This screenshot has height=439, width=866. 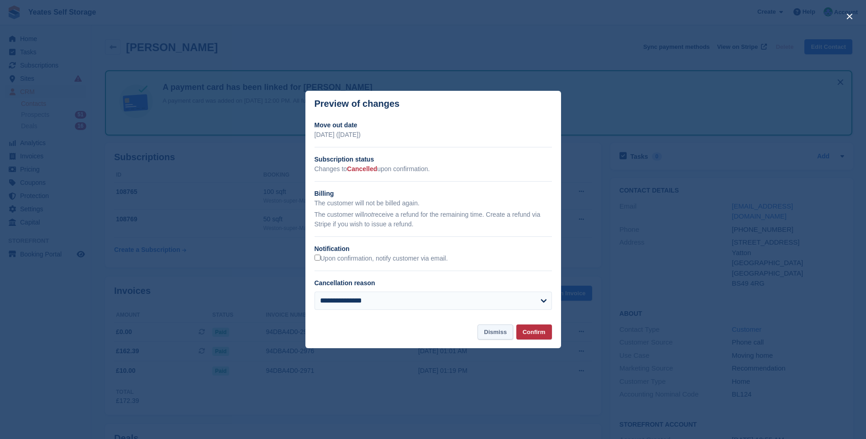 I want to click on p: Preview of changes, so click(x=357, y=104).